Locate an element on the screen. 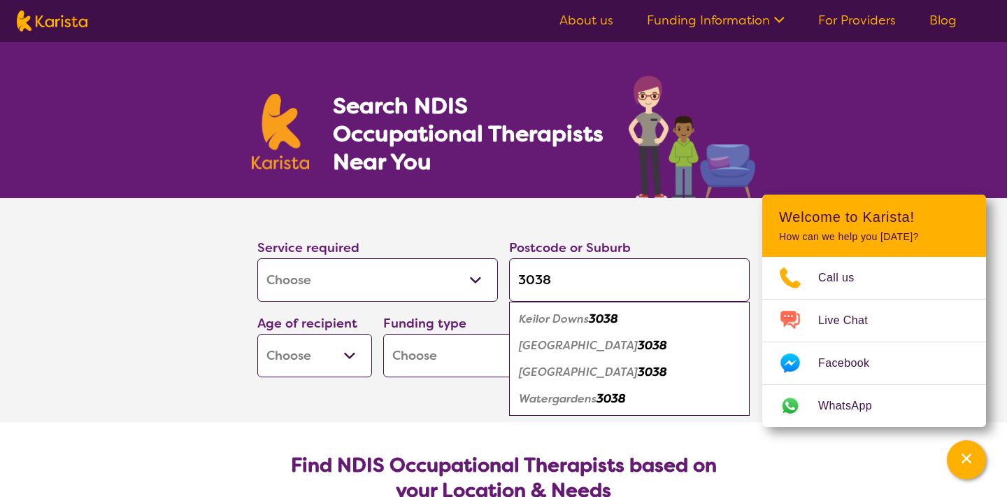 The height and width of the screenshot is (497, 1007). label: Service required is located at coordinates (308, 248).